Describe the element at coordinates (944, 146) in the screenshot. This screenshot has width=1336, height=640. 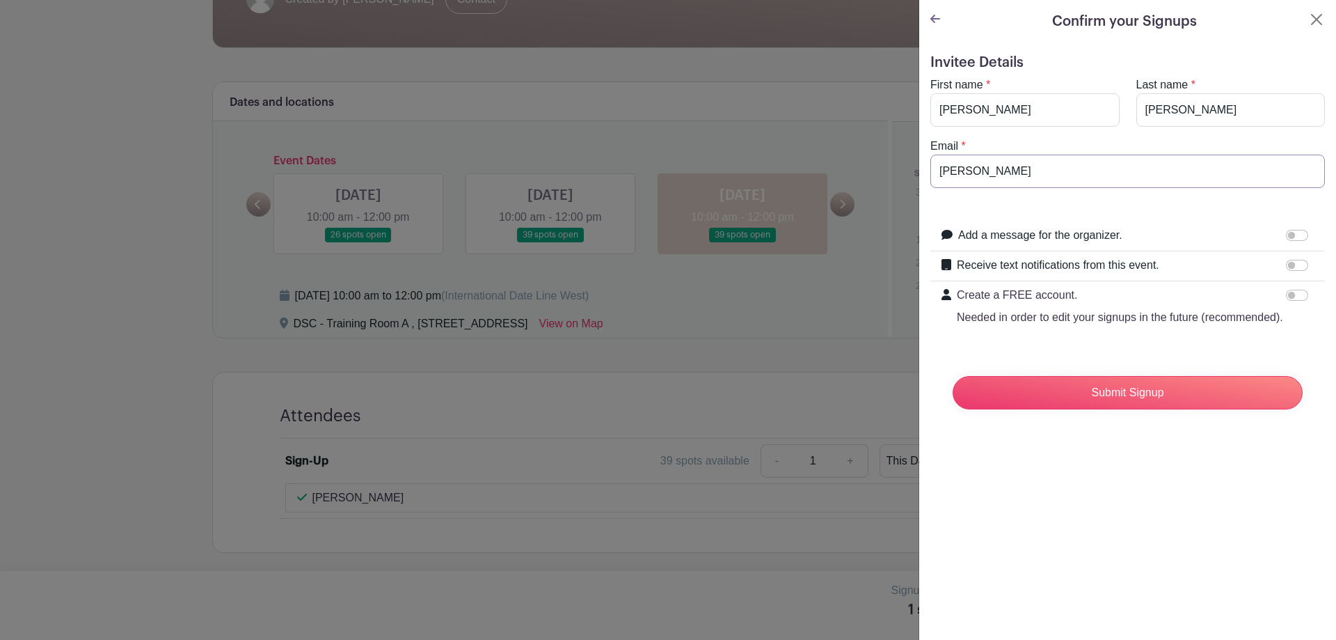
I see `label: Email` at that location.